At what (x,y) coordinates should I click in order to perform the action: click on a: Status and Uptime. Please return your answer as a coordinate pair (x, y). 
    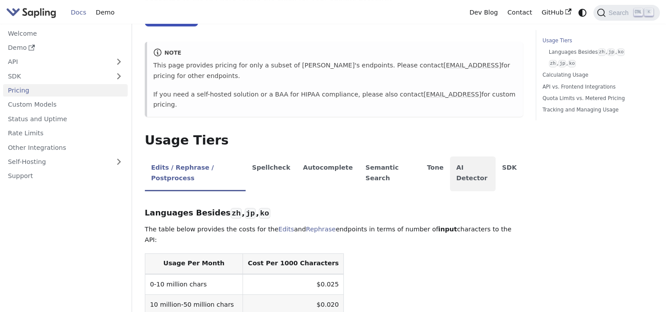
    Looking at the image, I should click on (65, 118).